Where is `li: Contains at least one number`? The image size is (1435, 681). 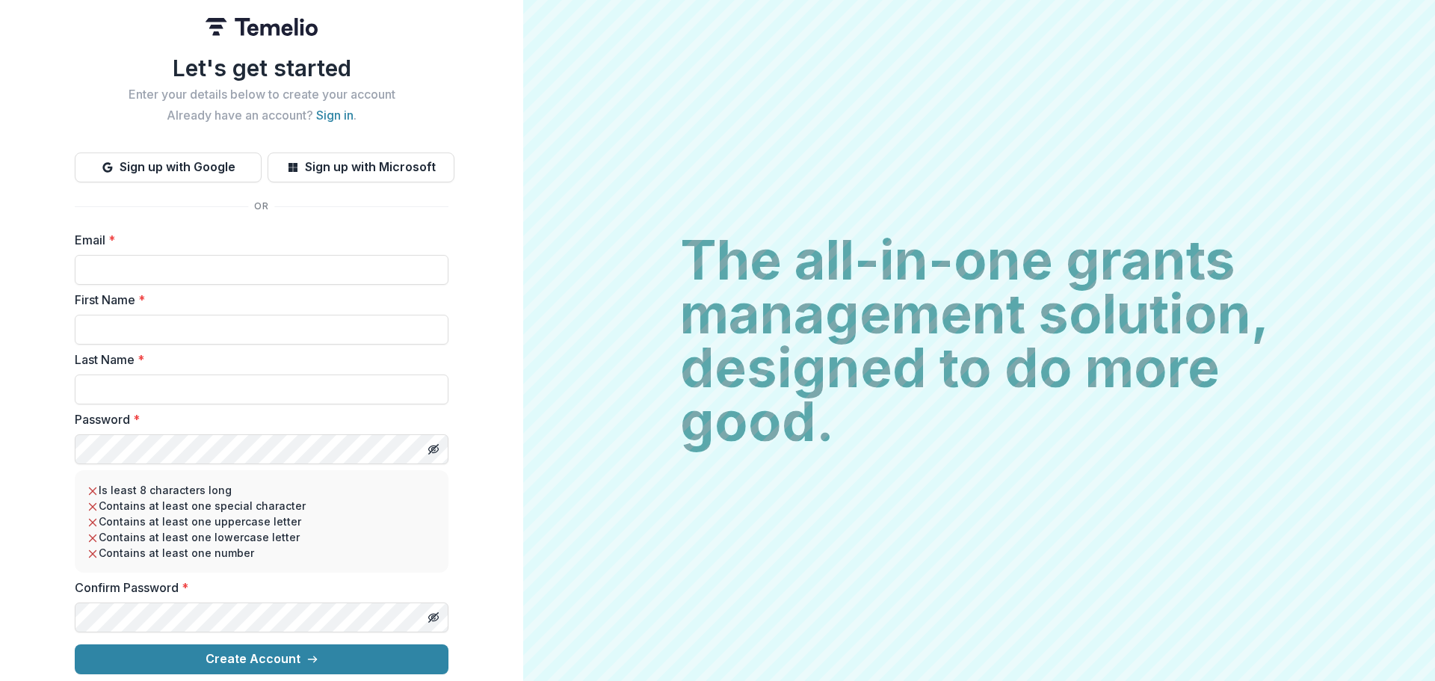 li: Contains at least one number is located at coordinates (262, 552).